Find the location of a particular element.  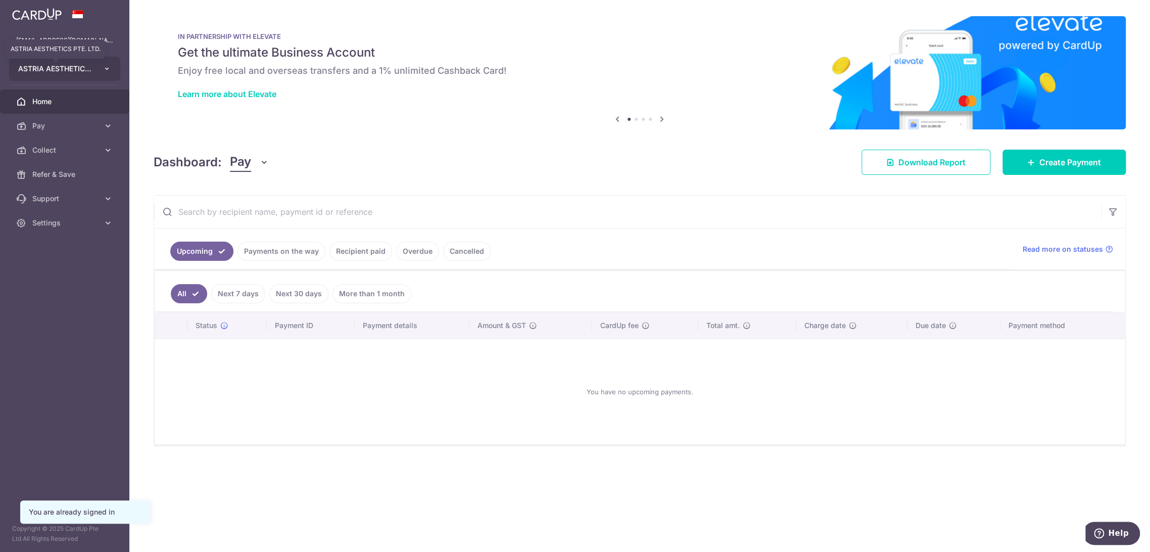

th: Payment method is located at coordinates (1062, 325).